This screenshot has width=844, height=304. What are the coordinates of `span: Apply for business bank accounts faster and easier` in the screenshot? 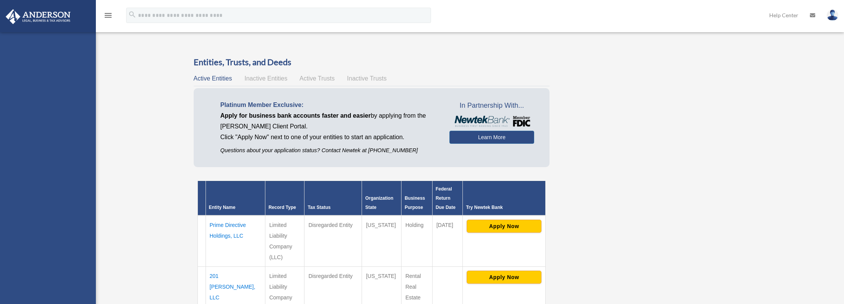 It's located at (296, 115).